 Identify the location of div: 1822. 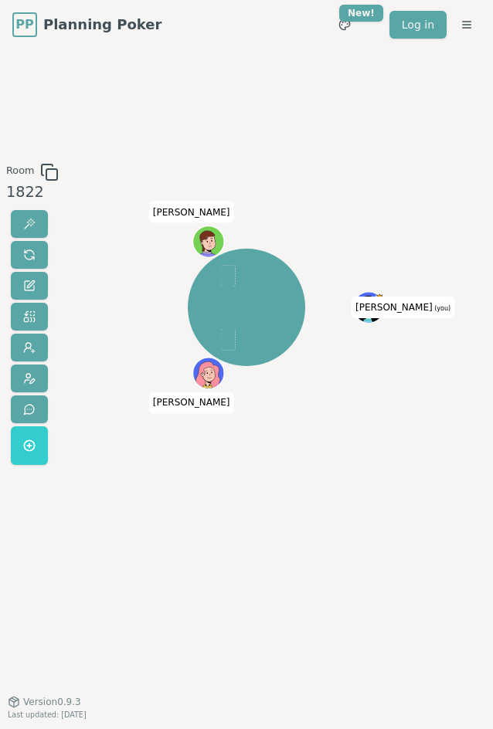
(32, 192).